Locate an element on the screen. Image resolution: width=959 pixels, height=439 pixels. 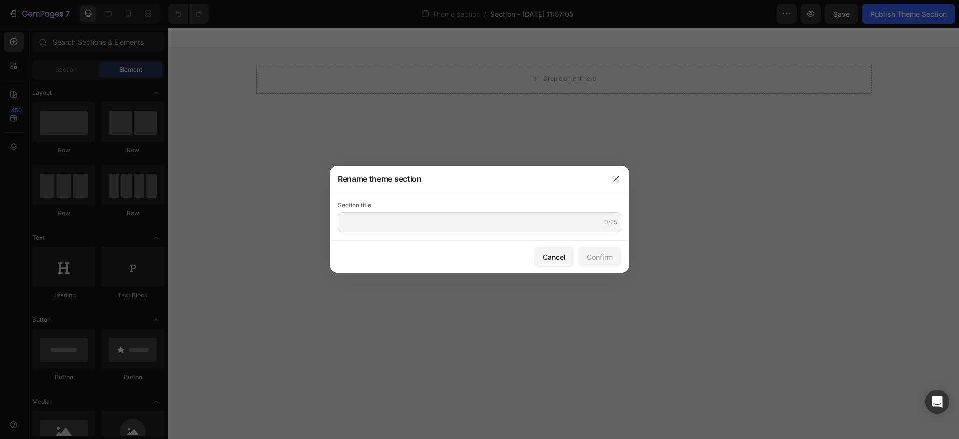
button: Confirm is located at coordinates (600, 257).